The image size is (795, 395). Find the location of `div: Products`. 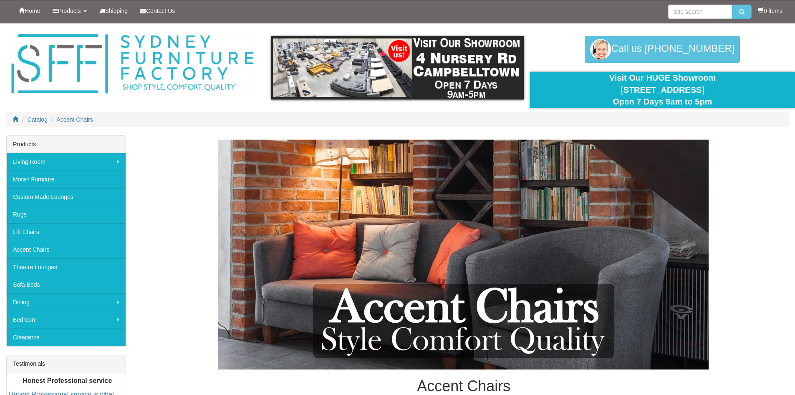

div: Products is located at coordinates (66, 144).